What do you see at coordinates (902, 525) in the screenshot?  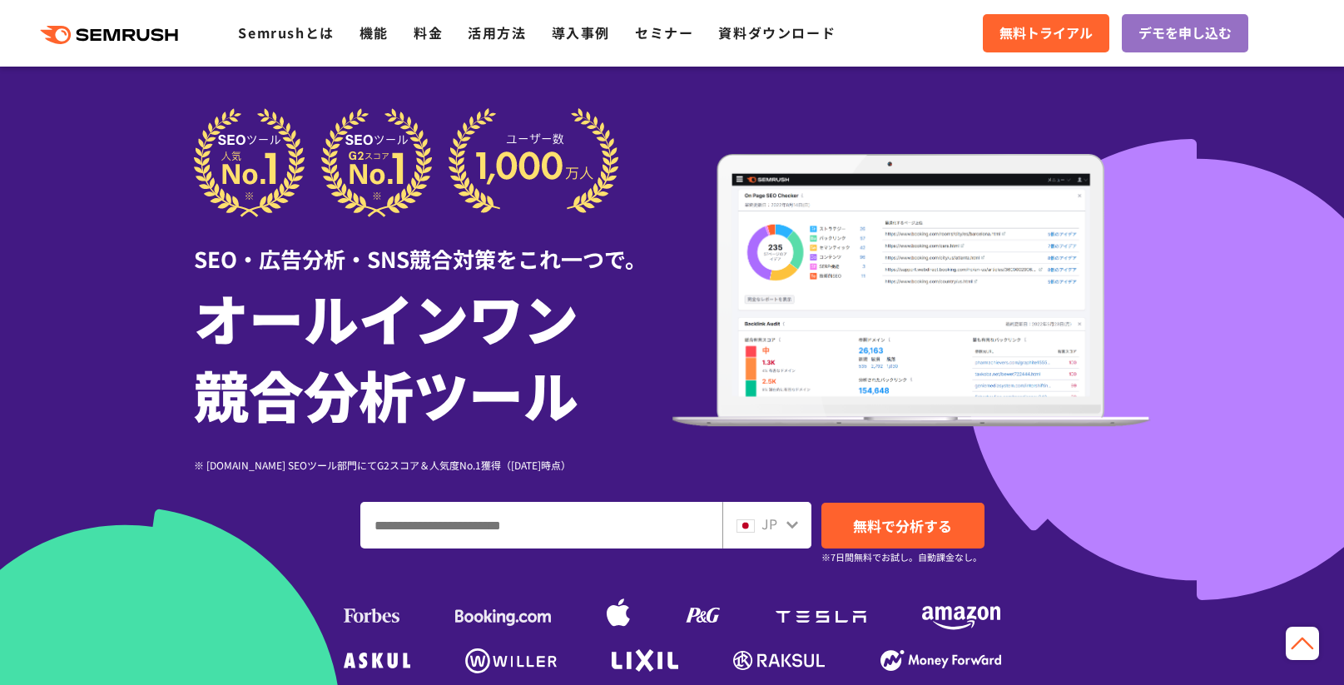 I see `span: 無料で分析する` at bounding box center [902, 525].